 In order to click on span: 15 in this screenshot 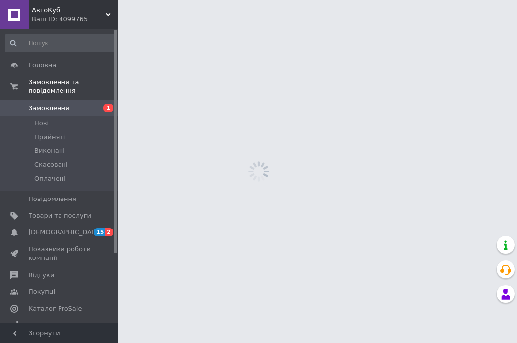, I will do `click(99, 232)`.